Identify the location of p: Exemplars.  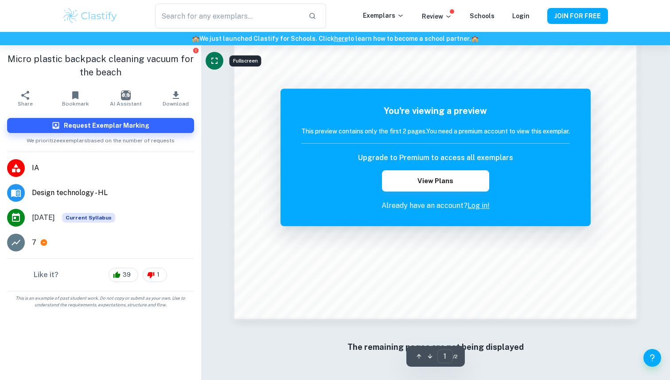
(383, 16).